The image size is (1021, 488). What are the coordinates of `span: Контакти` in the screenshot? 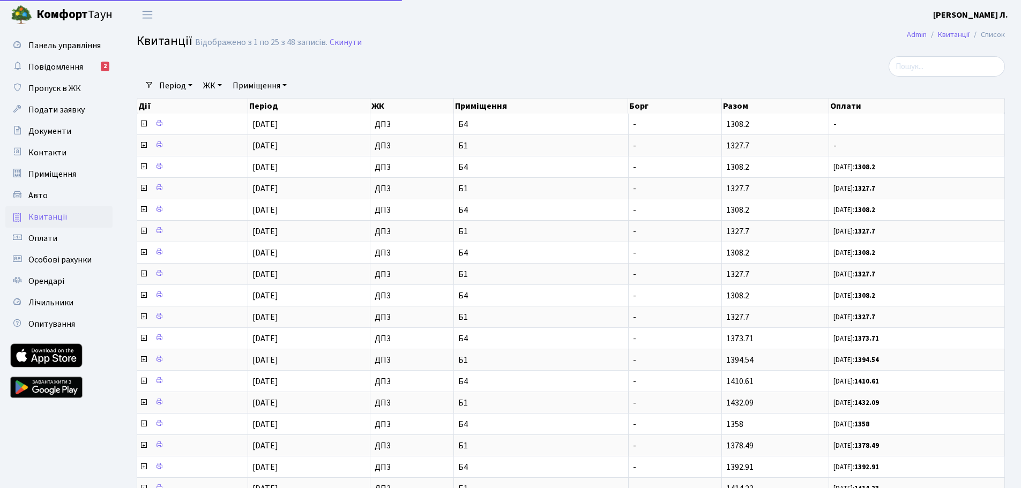 It's located at (47, 153).